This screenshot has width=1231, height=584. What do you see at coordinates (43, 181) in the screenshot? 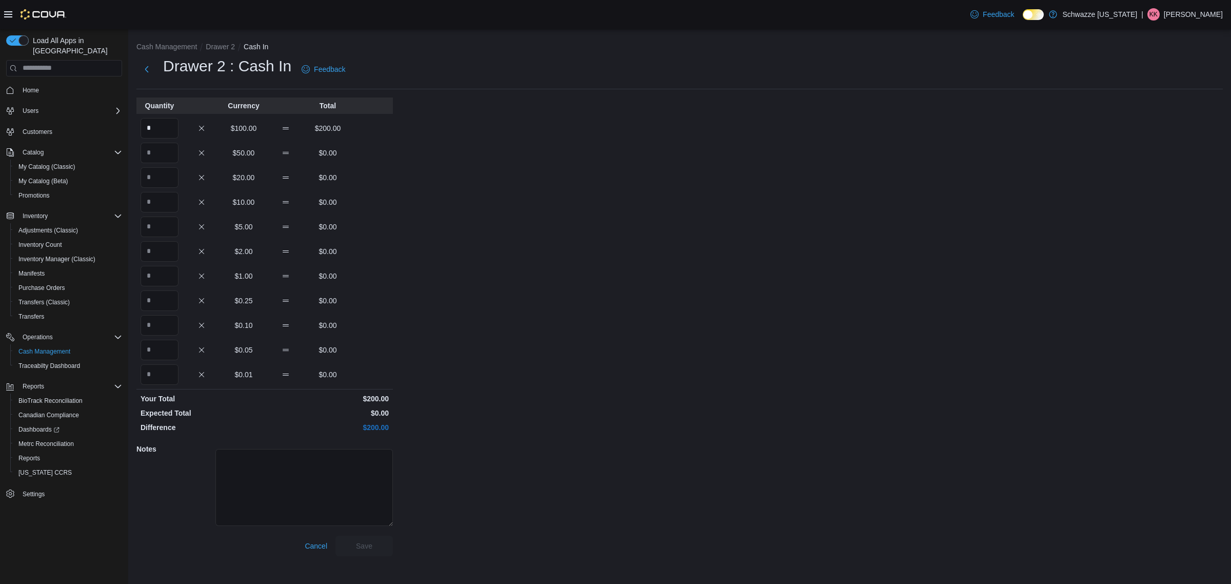
I see `a: My Catalog (Beta)` at bounding box center [43, 181].